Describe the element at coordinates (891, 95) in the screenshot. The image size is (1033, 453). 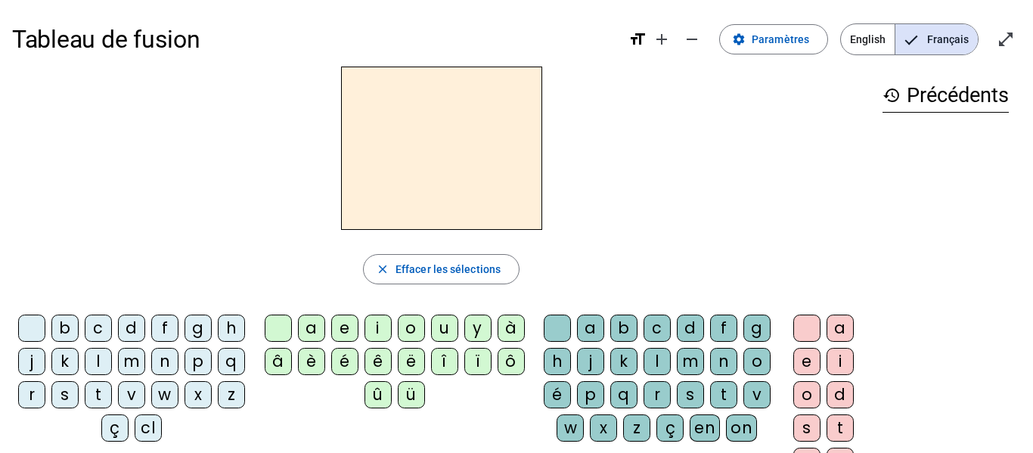
I see `mat-icon: history` at that location.